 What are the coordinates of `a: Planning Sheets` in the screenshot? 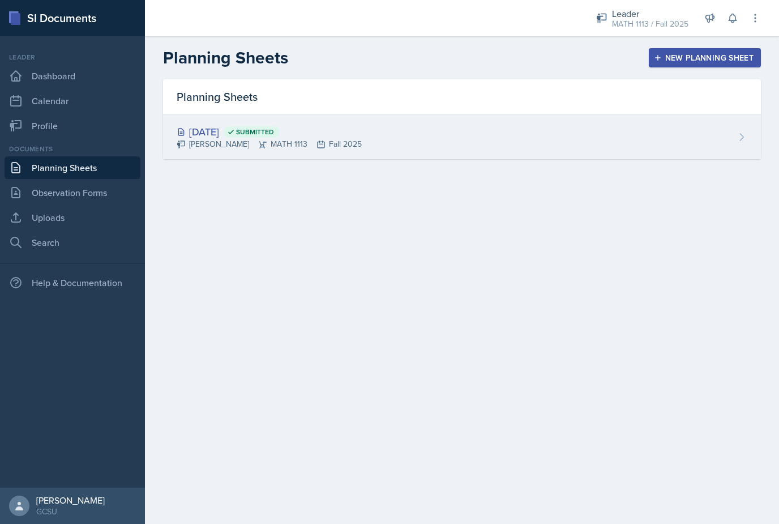 It's located at (72, 168).